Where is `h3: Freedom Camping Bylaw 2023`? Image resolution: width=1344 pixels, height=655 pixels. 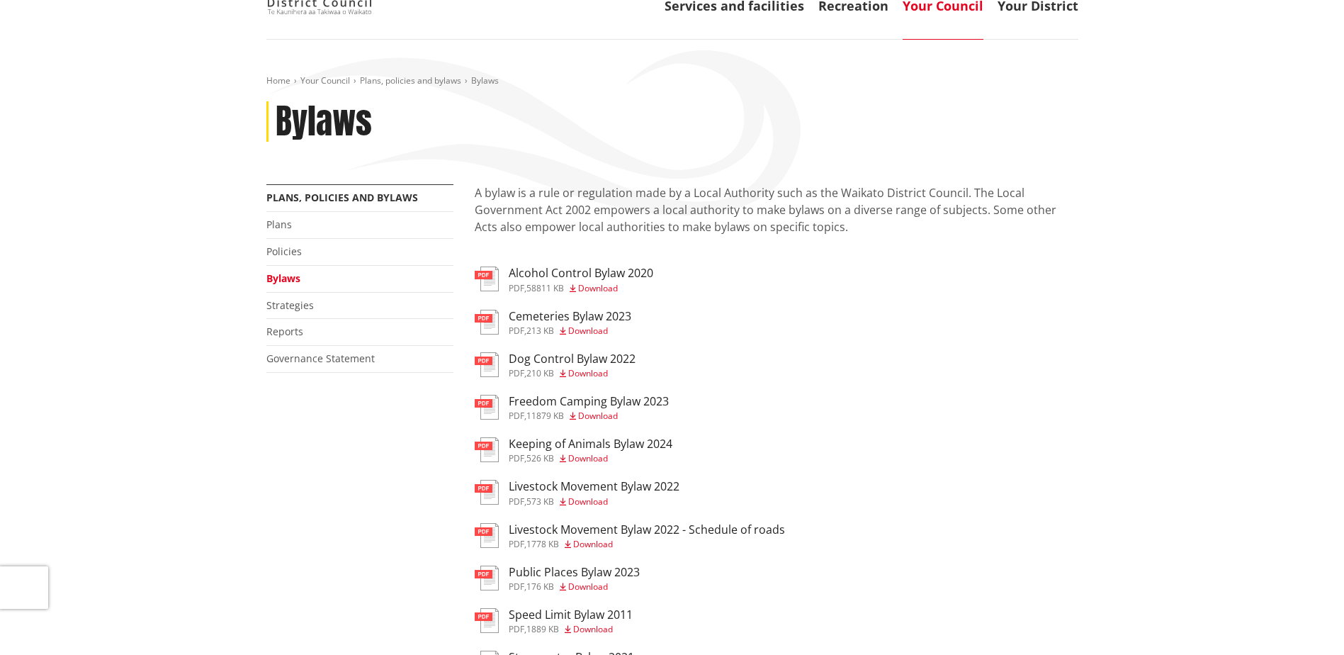
h3: Freedom Camping Bylaw 2023 is located at coordinates (589, 401).